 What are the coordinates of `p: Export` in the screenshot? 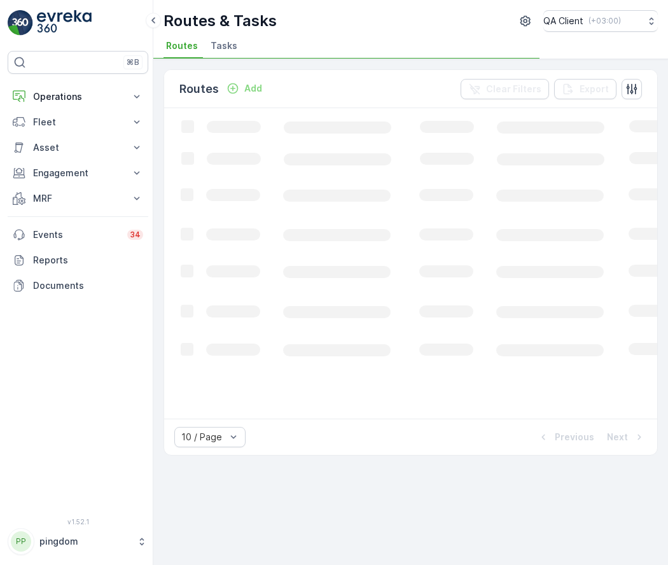 It's located at (594, 89).